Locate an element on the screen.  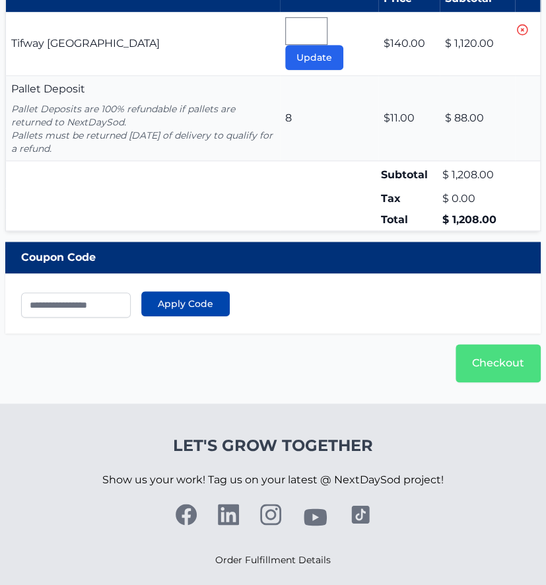
p: Pallet Deposits are 100% refundable if pallets are returned to NextDaySod. Pallets must be return... is located at coordinates (143, 129).